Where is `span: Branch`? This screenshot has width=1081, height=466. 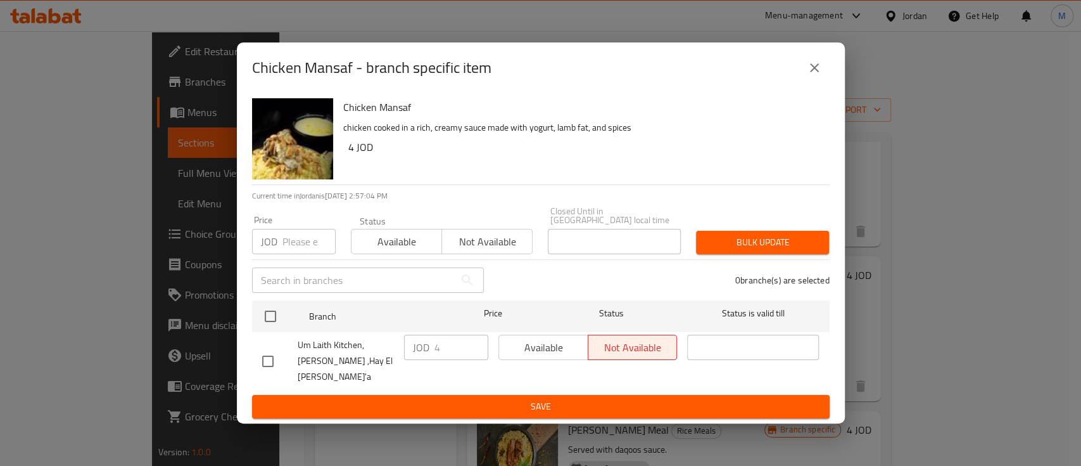 span: Branch is located at coordinates (375, 316).